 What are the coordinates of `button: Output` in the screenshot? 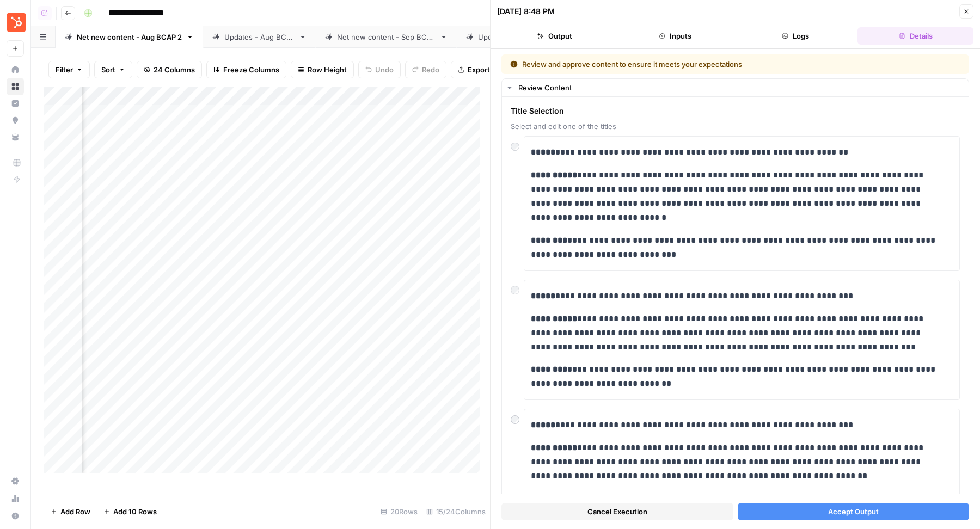 It's located at (555, 36).